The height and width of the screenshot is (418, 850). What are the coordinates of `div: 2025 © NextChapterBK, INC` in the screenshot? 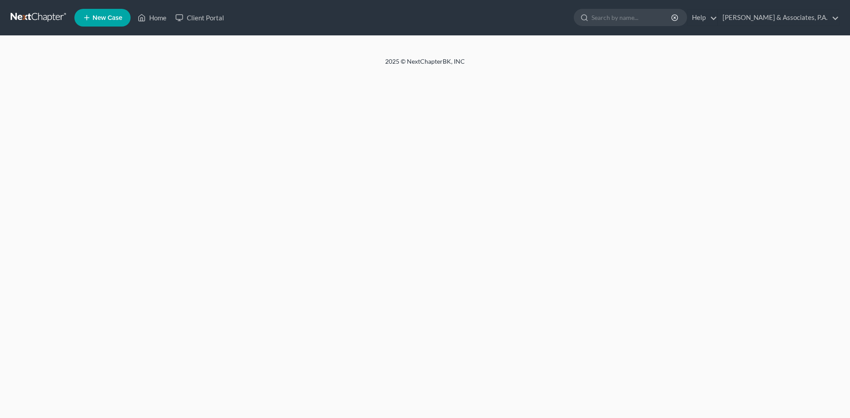 It's located at (425, 65).